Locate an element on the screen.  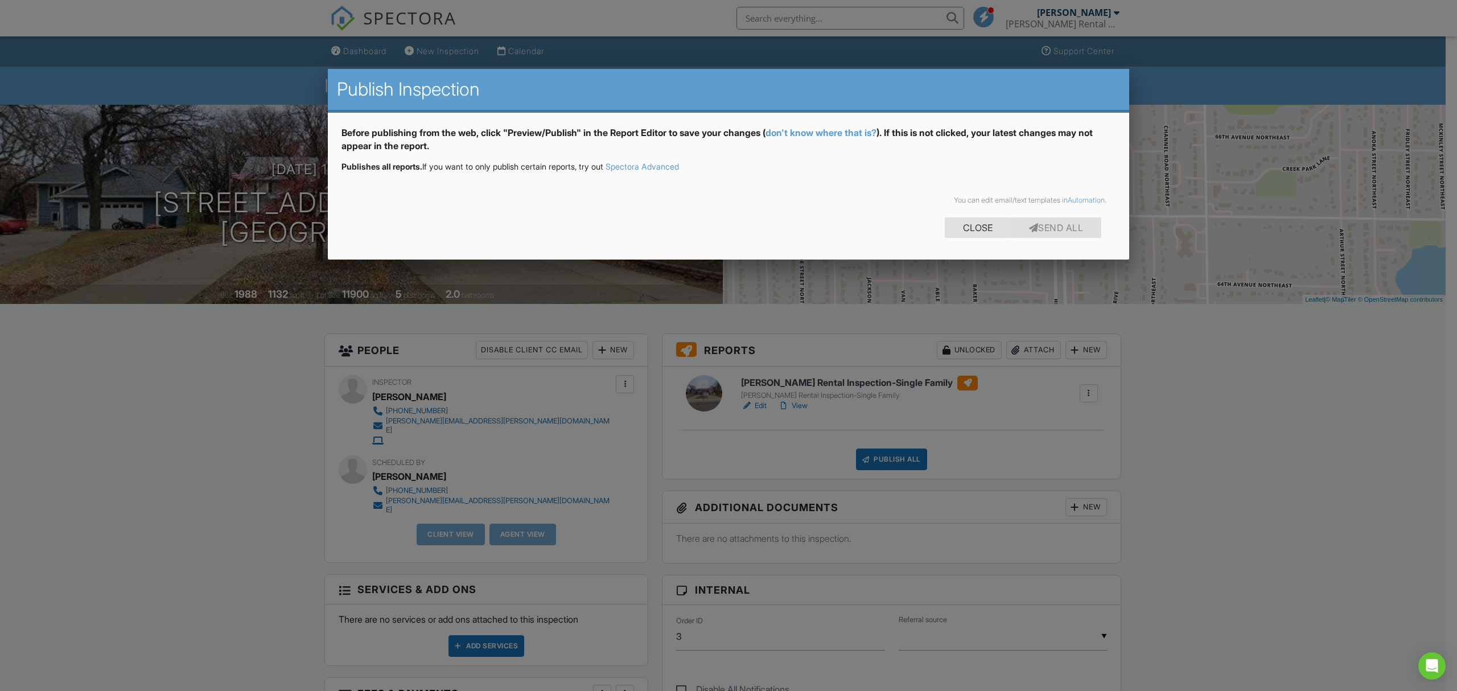
div: Send All is located at coordinates (1056, 228).